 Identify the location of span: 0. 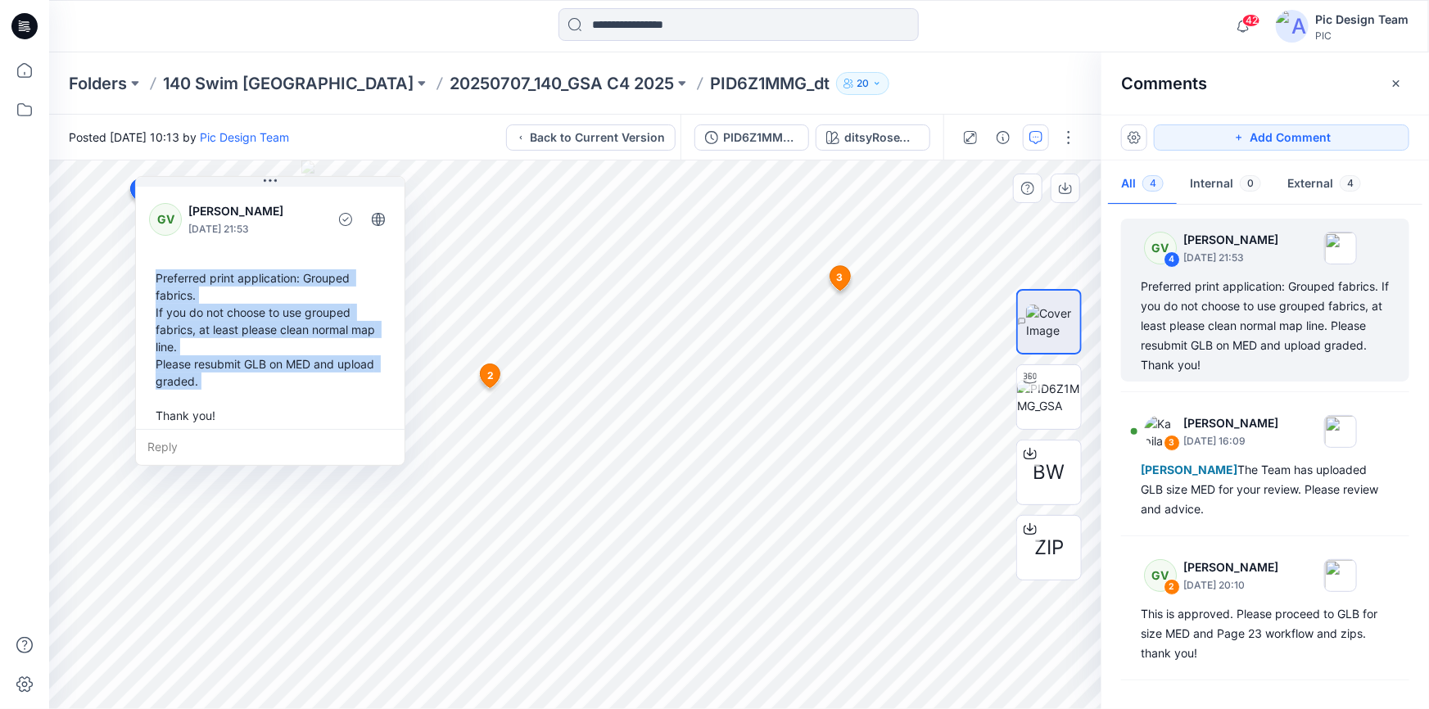
(1250, 183).